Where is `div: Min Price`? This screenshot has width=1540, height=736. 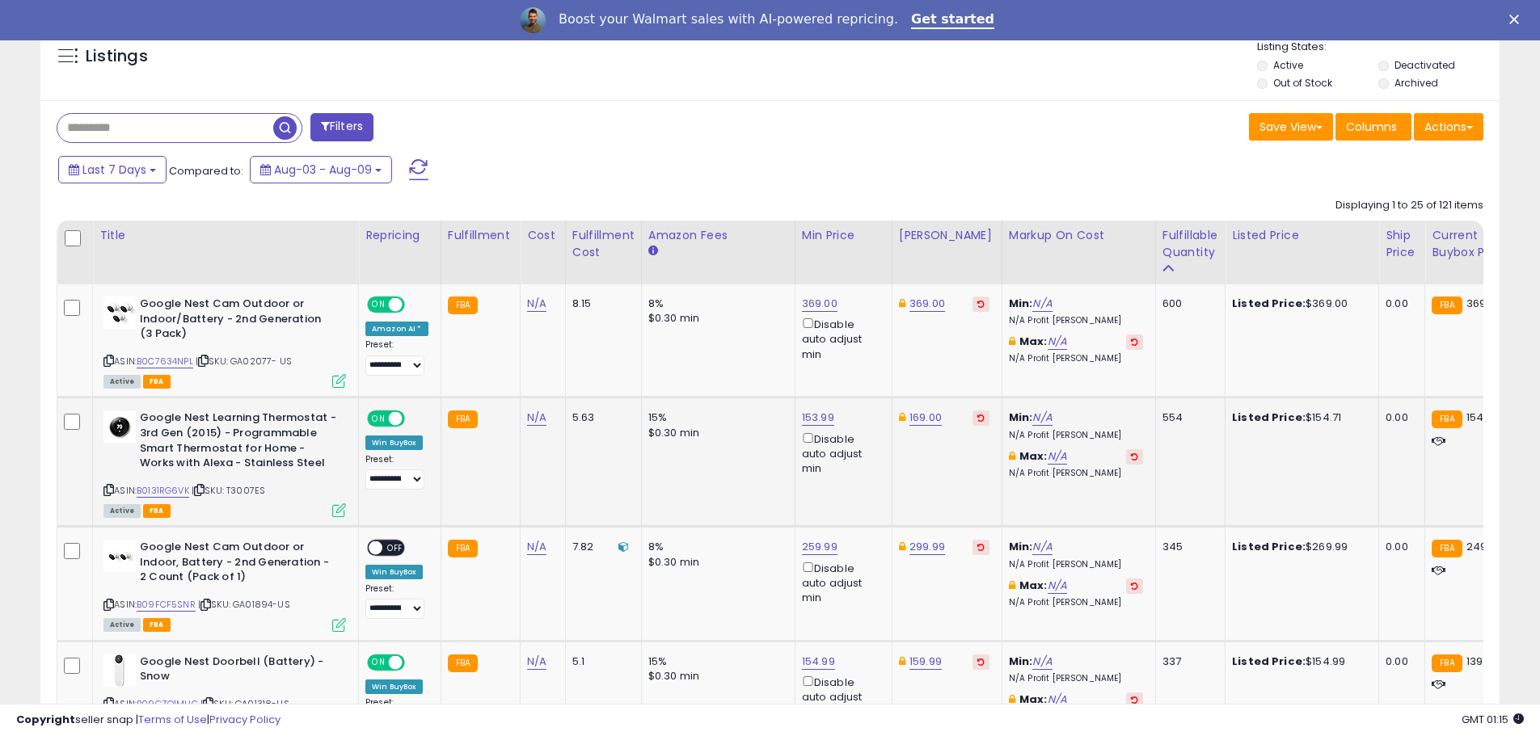
div: Min Price is located at coordinates (843, 235).